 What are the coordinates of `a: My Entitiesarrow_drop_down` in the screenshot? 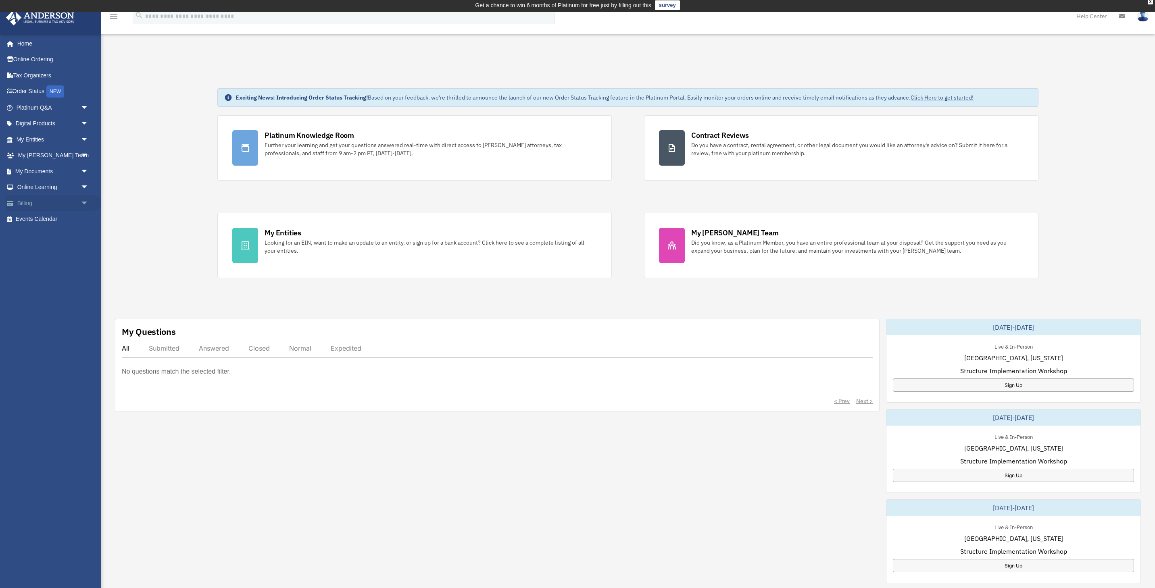 It's located at (53, 140).